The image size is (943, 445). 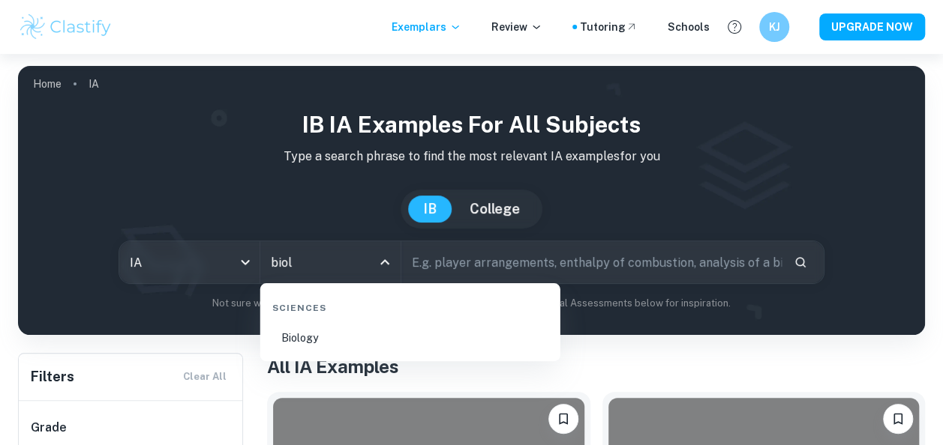 I want to click on h1: All IA Examples, so click(x=595, y=367).